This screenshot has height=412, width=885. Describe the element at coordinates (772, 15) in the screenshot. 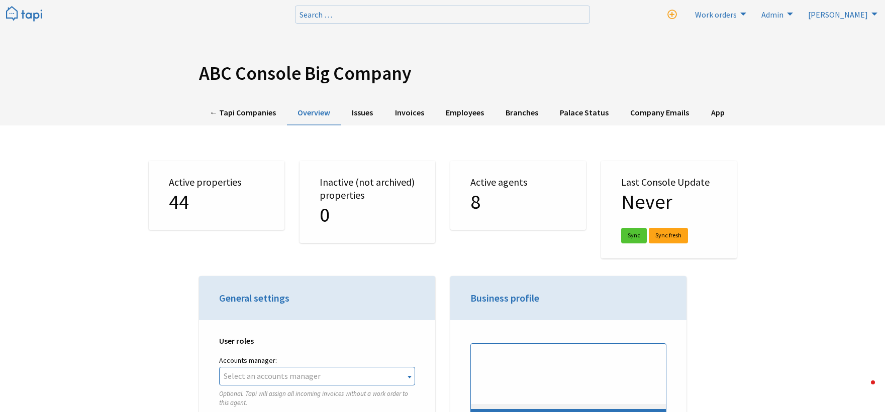

I see `span: Admin` at that location.